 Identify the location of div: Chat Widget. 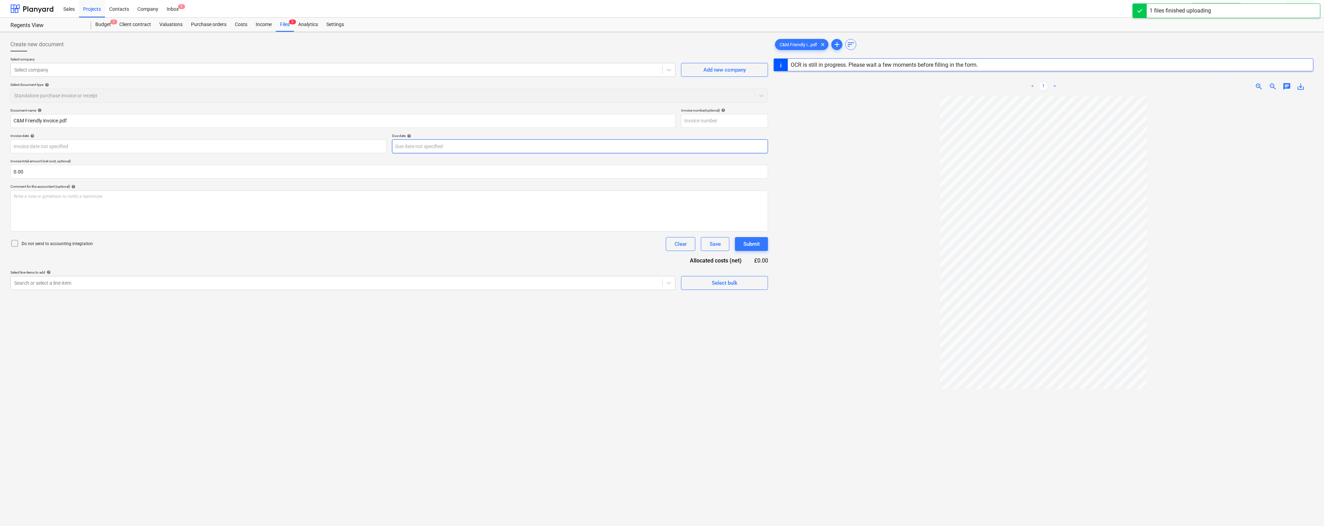
(1307, 510).